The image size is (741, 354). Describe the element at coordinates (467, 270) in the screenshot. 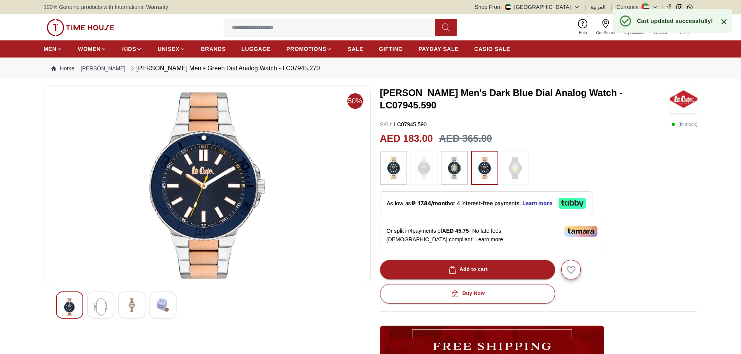

I see `button: Add to cart` at that location.